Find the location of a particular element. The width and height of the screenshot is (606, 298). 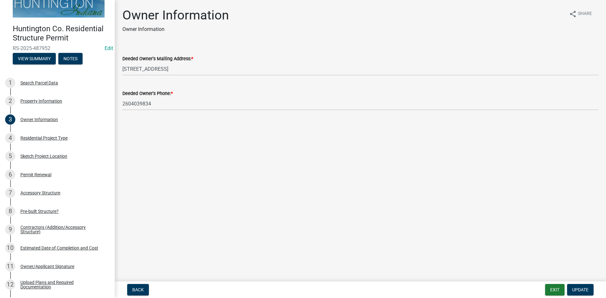

div: Sketch Project Location is located at coordinates (44, 156).